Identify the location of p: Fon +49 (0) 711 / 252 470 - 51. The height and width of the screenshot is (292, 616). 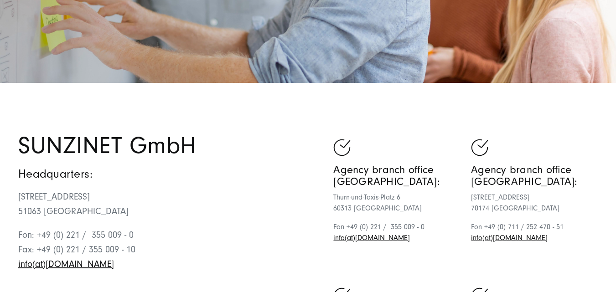
(534, 232).